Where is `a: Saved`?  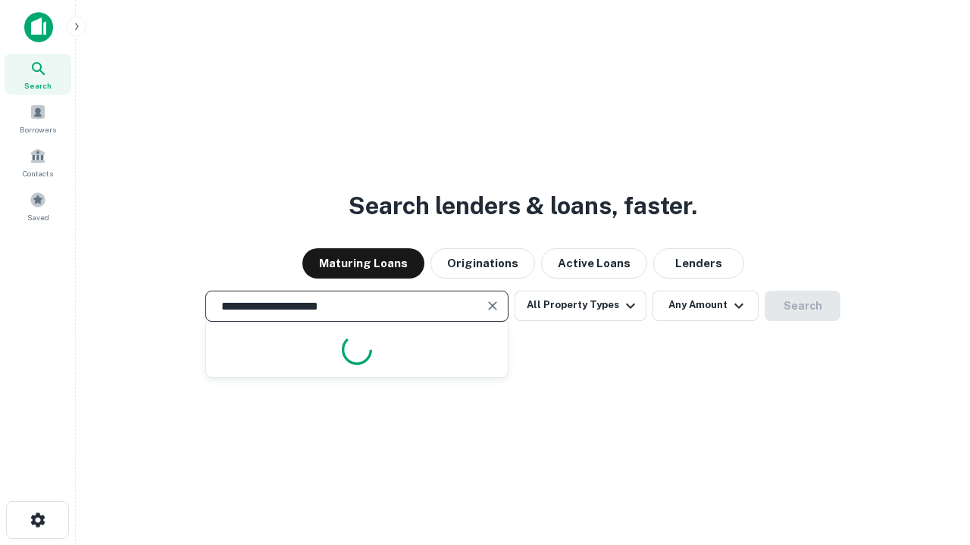
a: Saved is located at coordinates (38, 206).